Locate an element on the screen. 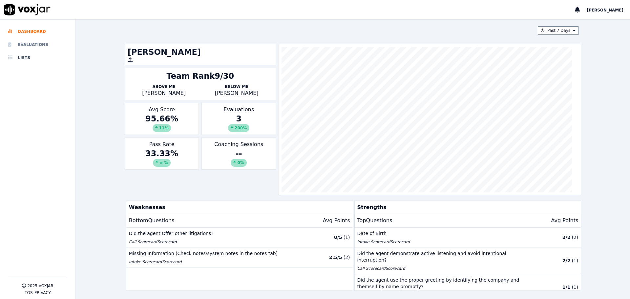 Image resolution: width=630 pixels, height=299 pixels. button: Missing Information (Check notes/system notes in the notes tab) Intake ScorecardScorecard 2.5/5 (2) is located at coordinates (239, 257).